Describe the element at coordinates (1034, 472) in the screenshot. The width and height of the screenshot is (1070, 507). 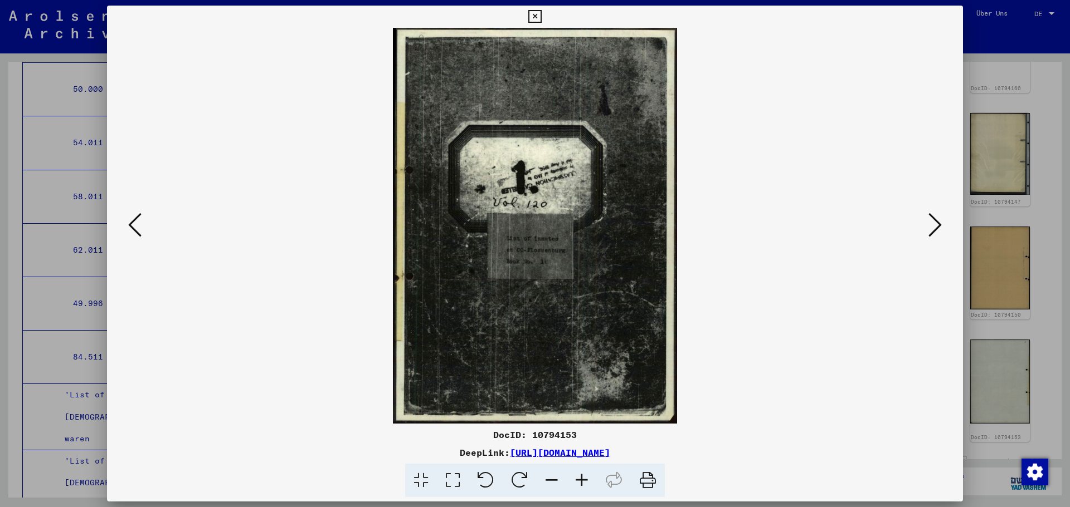
I see `div: Zustimmung ändern` at that location.